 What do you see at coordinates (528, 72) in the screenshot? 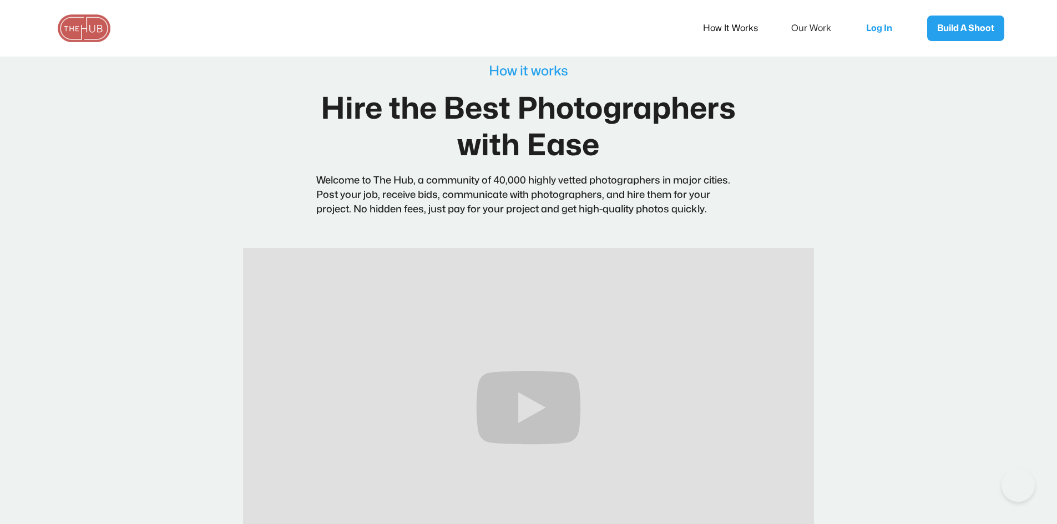
I see `div: How it works` at bounding box center [528, 72].